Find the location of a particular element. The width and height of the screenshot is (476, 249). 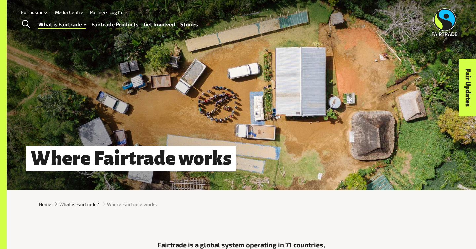

span: Where Fairtrade works is located at coordinates (132, 204).